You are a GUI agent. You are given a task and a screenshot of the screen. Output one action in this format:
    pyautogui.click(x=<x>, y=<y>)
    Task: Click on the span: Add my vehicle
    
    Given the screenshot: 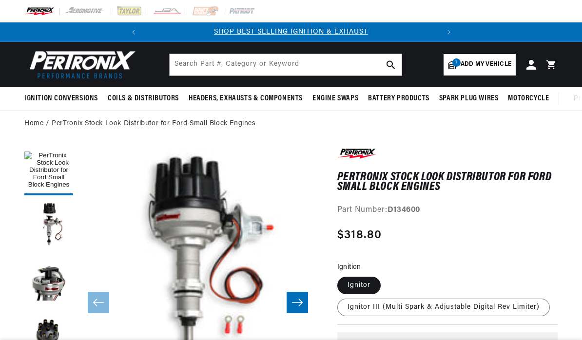 What is the action you would take?
    pyautogui.click(x=486, y=64)
    